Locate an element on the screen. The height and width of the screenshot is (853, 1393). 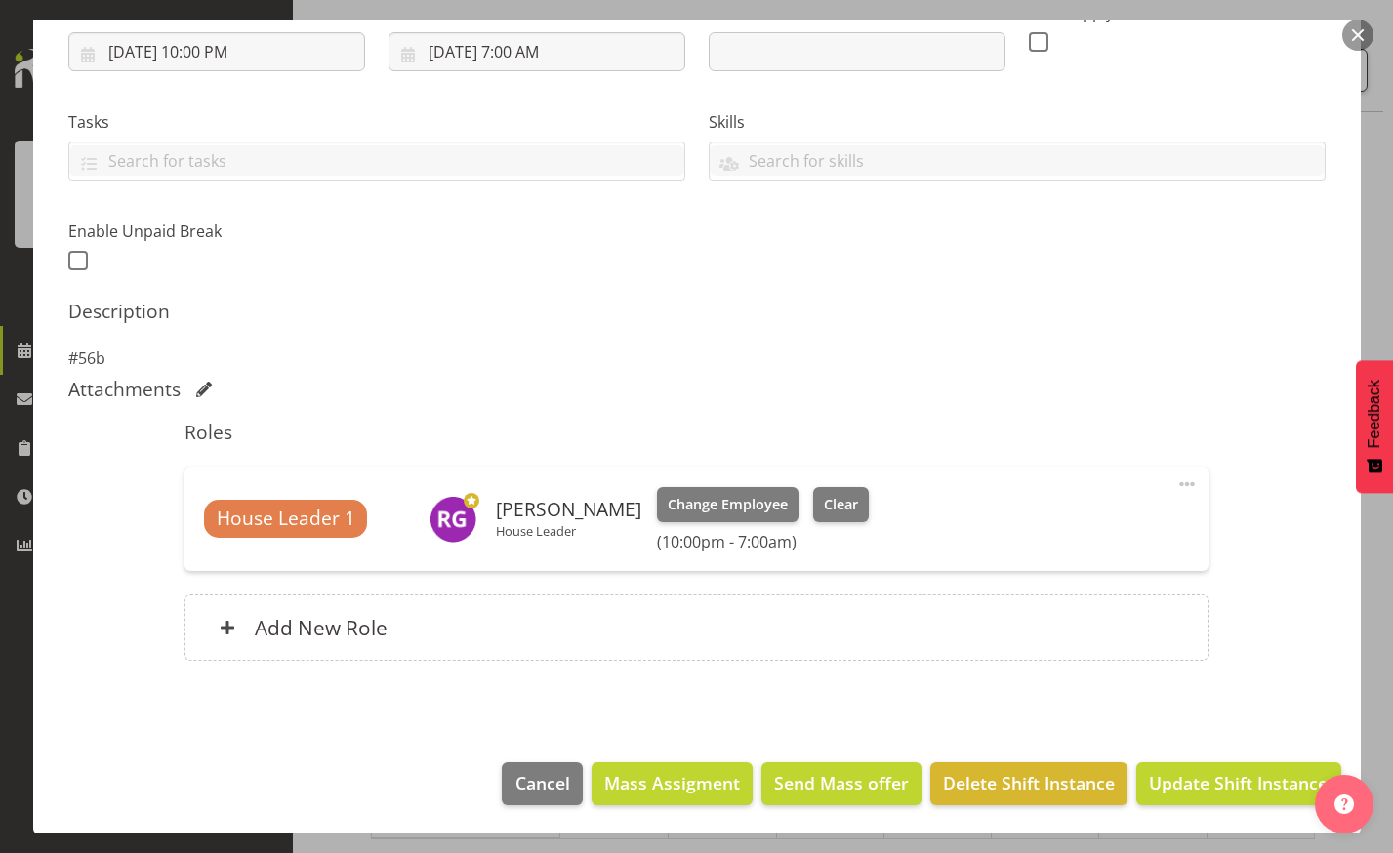
button: Feedback - Show survey is located at coordinates (1374, 426).